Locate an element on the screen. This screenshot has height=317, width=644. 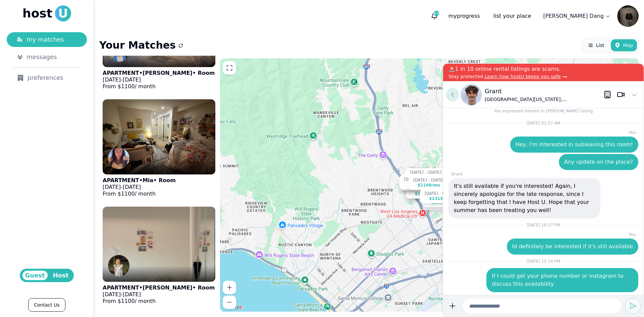
span: my matches is located at coordinates (45, 40).